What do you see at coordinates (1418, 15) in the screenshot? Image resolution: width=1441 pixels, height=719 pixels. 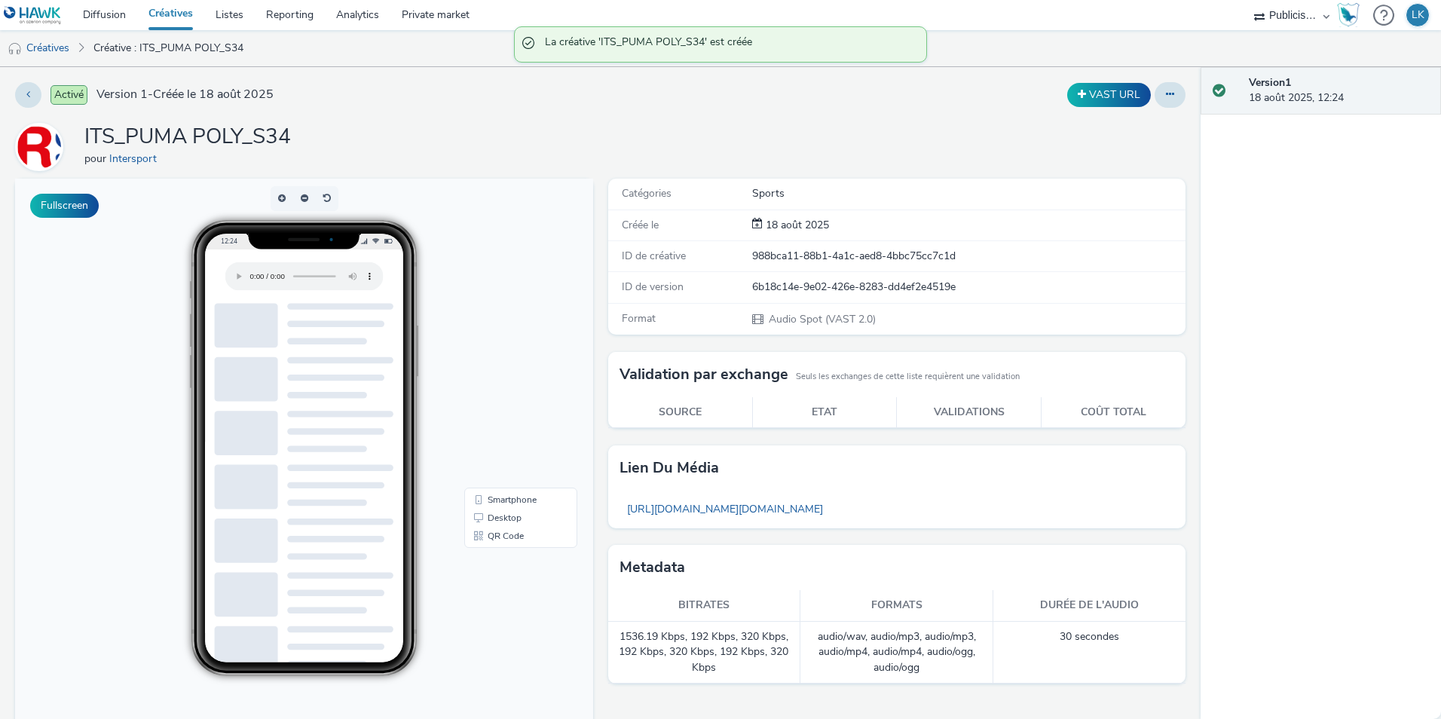 I see `div: LK` at bounding box center [1418, 15].